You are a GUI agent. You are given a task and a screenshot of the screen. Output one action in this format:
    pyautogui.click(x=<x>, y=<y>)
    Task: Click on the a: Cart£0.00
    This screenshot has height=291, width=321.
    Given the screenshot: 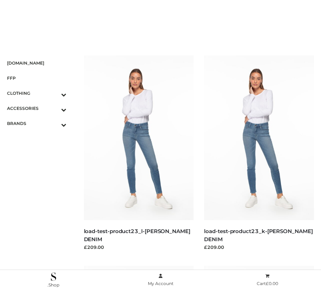 What is the action you would take?
    pyautogui.click(x=267, y=280)
    